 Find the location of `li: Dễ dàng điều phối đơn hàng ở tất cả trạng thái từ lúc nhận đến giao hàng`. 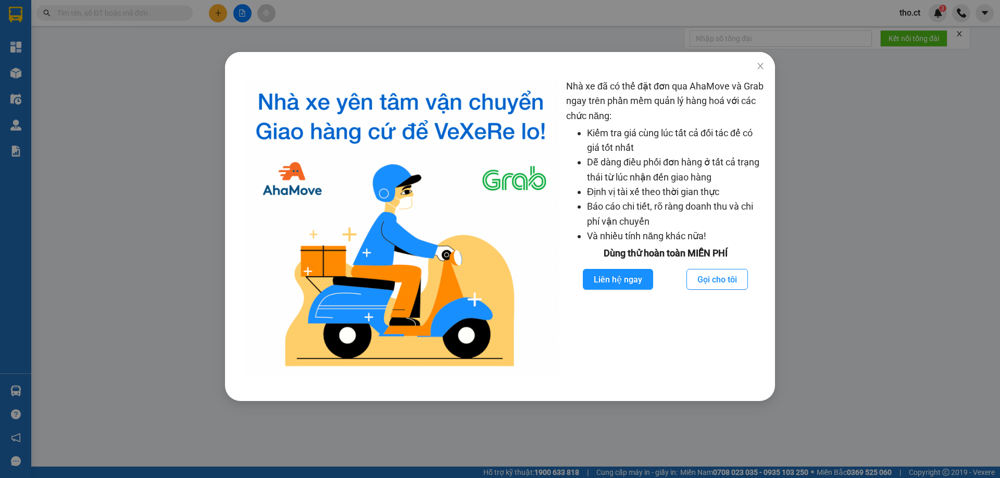

li: Dễ dàng điều phối đơn hàng ở tất cả trạng thái từ lúc nhận đến giao hàng is located at coordinates (675, 170).